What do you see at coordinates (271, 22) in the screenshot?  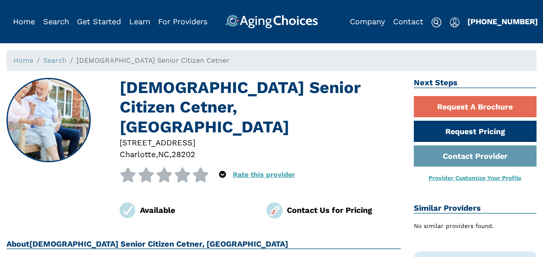 I see `img: AgingChoices` at bounding box center [271, 22].